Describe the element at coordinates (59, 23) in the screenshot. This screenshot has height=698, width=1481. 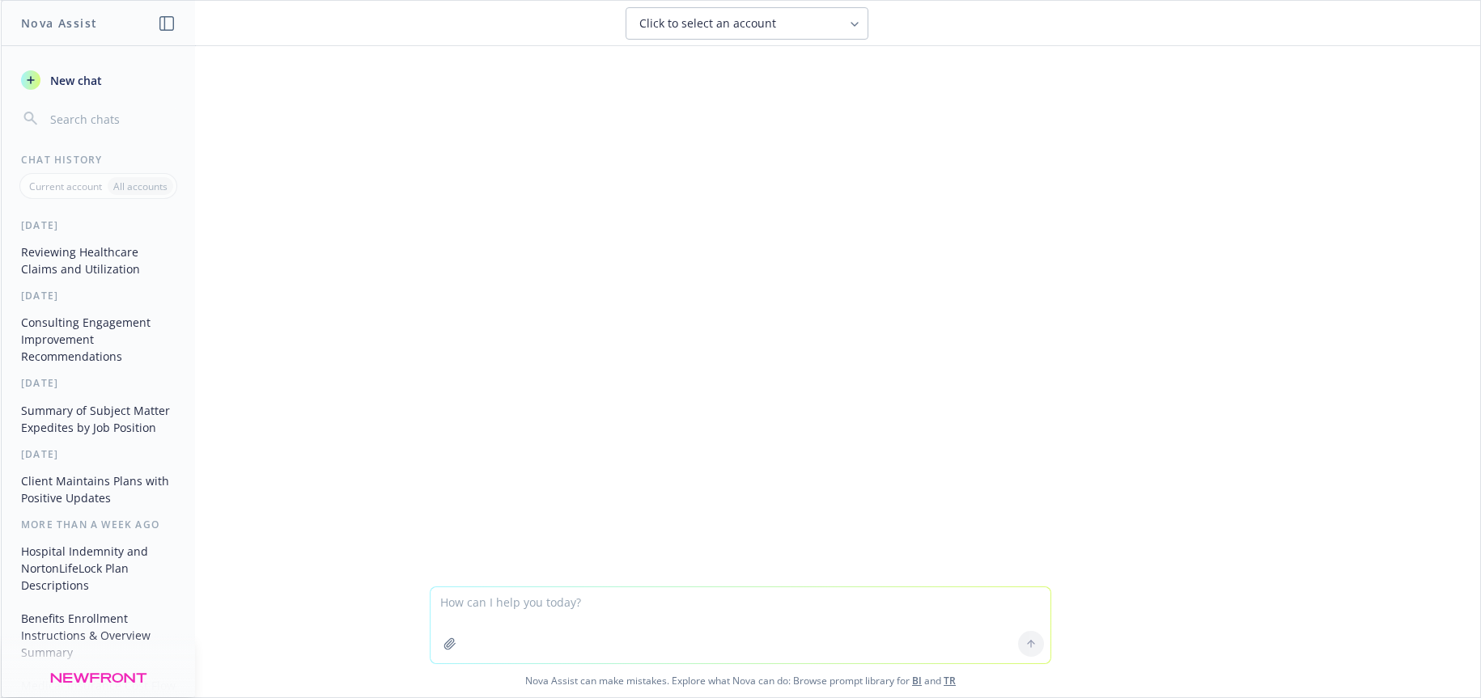
I see `h1: Nova Assist` at that location.